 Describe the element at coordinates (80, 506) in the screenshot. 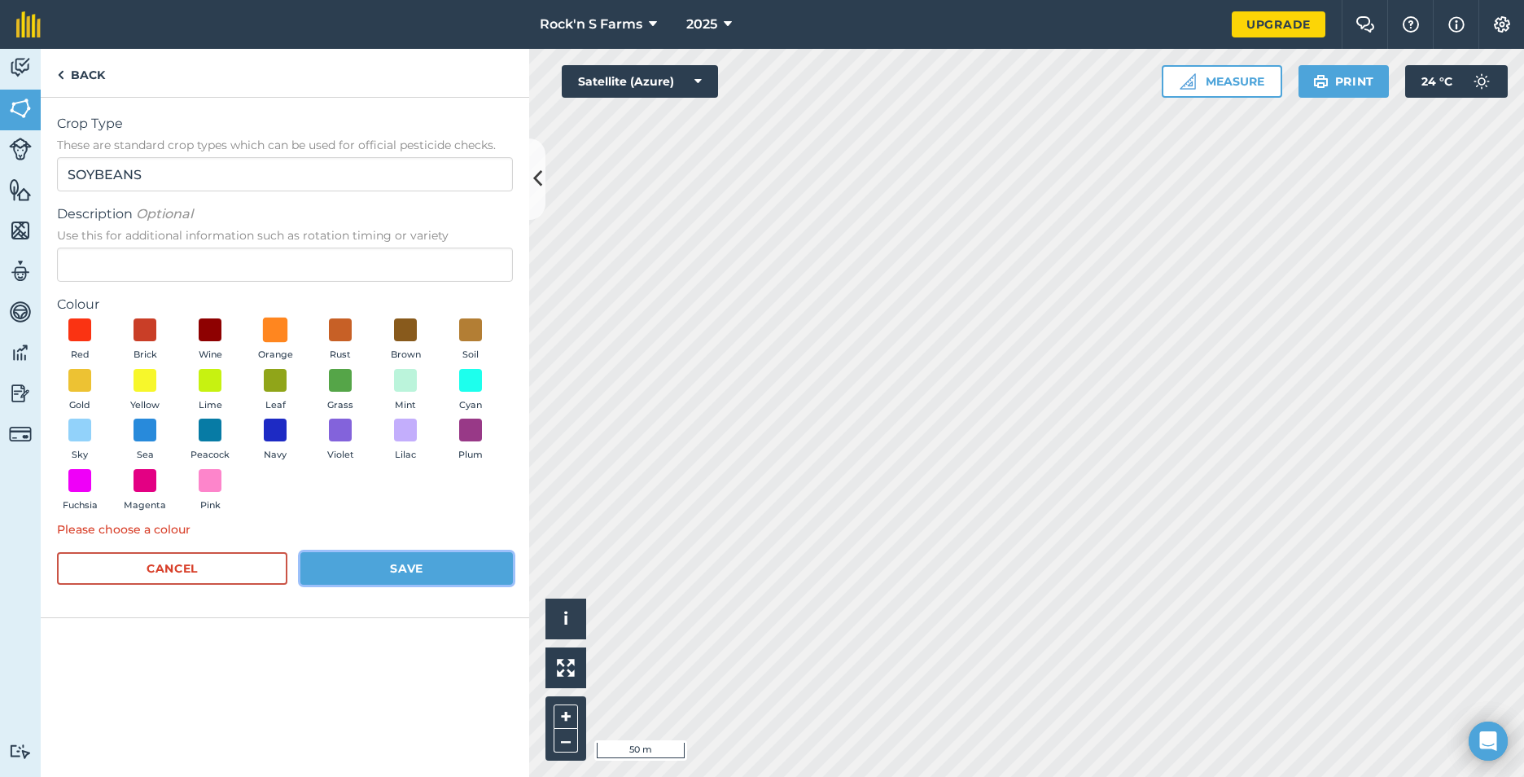

I see `span: Fuchsia` at that location.